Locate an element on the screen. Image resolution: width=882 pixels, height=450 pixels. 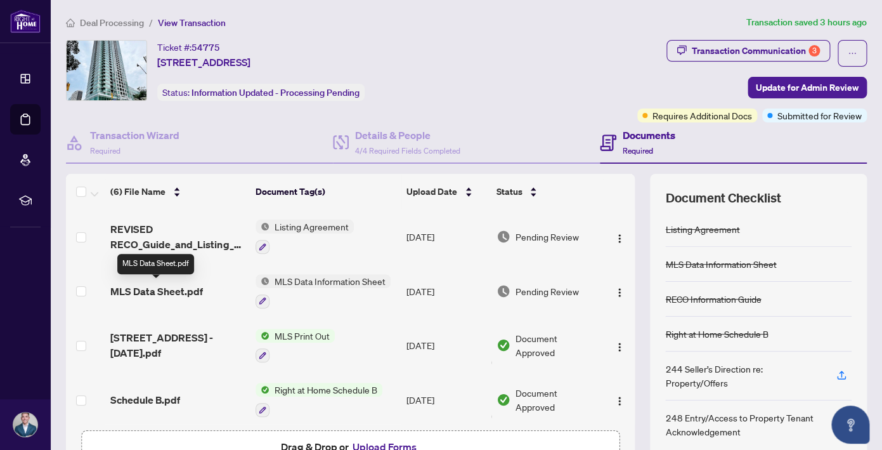
button: Status IconRight at Home Schedule B is located at coordinates (319, 400).